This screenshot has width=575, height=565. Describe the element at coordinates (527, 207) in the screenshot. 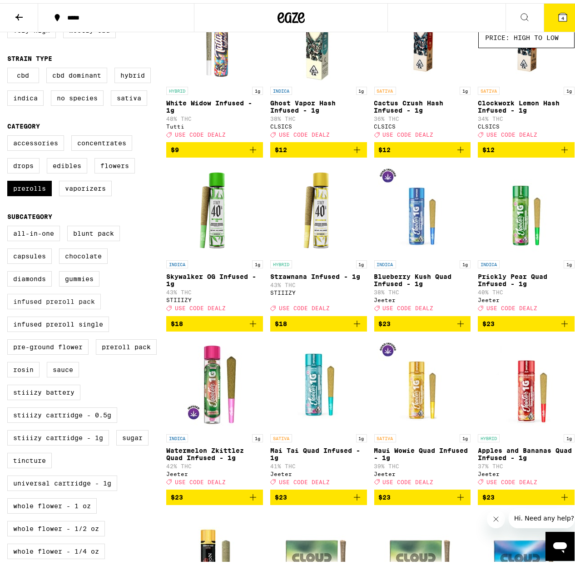

I see `img: Jeeter - Prickly Pear Quad Infused - 1g` at that location.